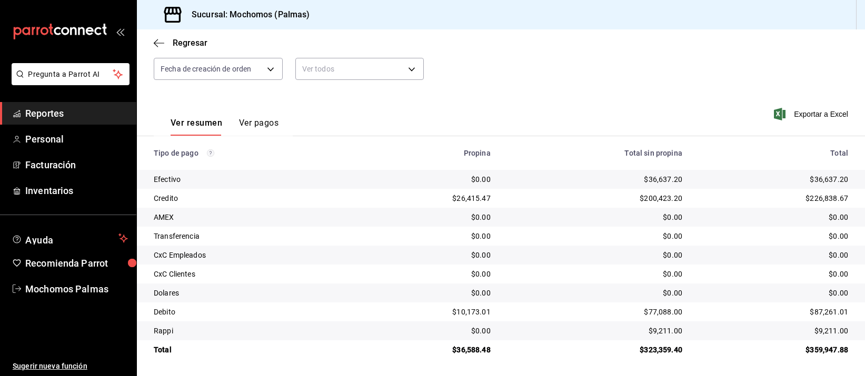  I want to click on div: CxC Empleados, so click(251, 255).